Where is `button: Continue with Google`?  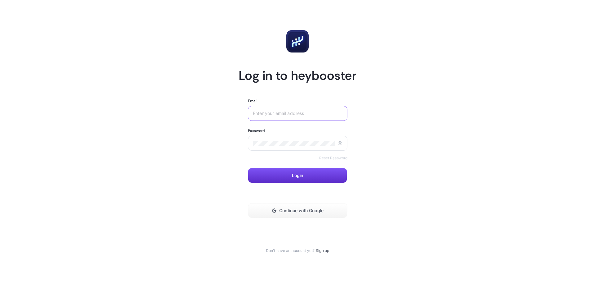
button: Continue with Google is located at coordinates (298, 210).